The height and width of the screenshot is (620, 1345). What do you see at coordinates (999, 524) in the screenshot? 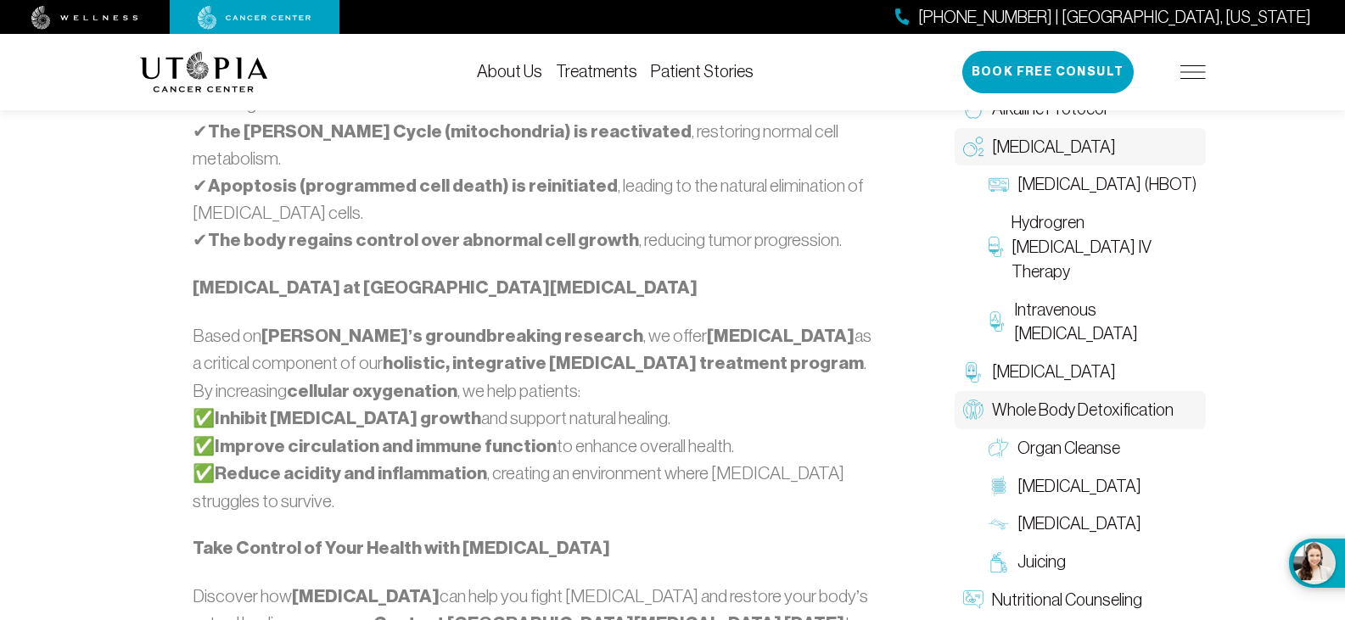
I see `img: Lymphatic Massage` at bounding box center [999, 524].